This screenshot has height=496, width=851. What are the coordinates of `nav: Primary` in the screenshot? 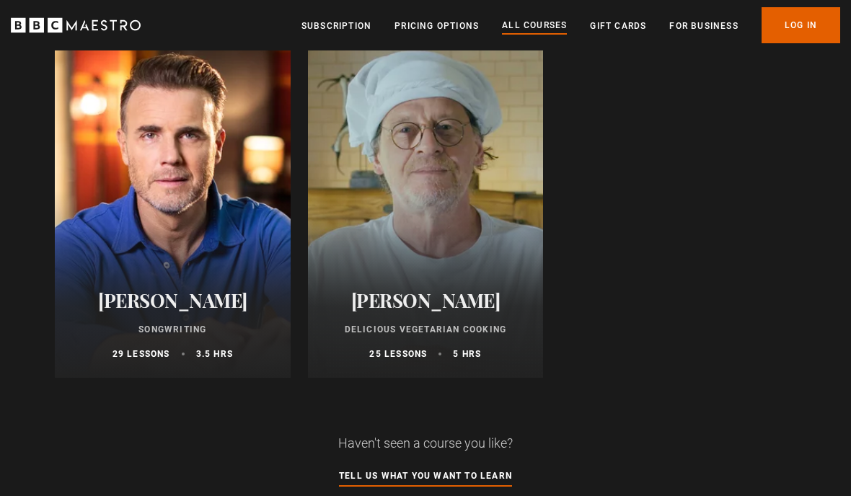 It's located at (570, 25).